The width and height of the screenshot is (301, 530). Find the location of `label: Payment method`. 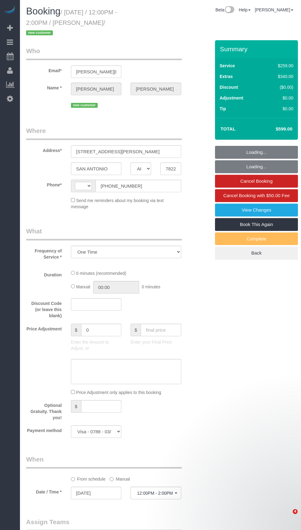

label: Payment method is located at coordinates (44, 429).